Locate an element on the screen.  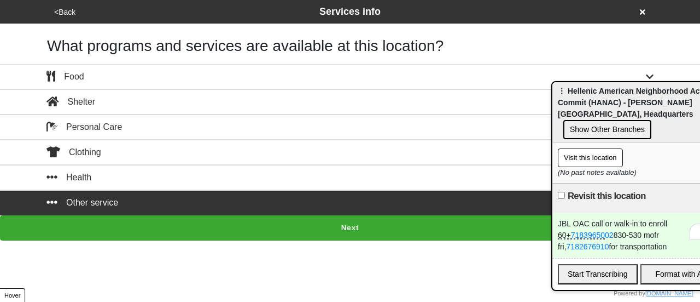
div: Clothing is located at coordinates (74, 152).